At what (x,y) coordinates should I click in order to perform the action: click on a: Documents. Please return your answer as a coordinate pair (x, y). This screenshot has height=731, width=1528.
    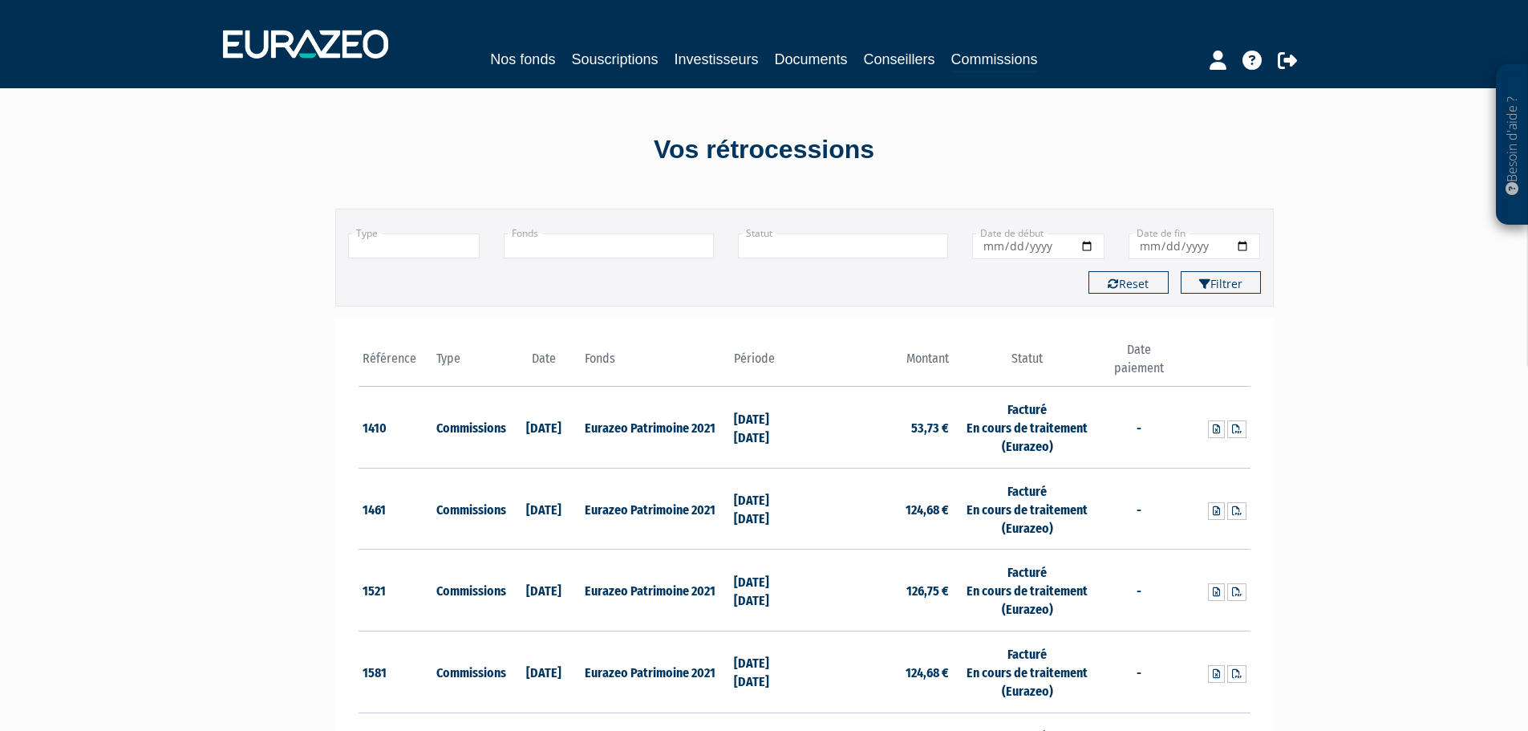
    Looking at the image, I should click on (811, 59).